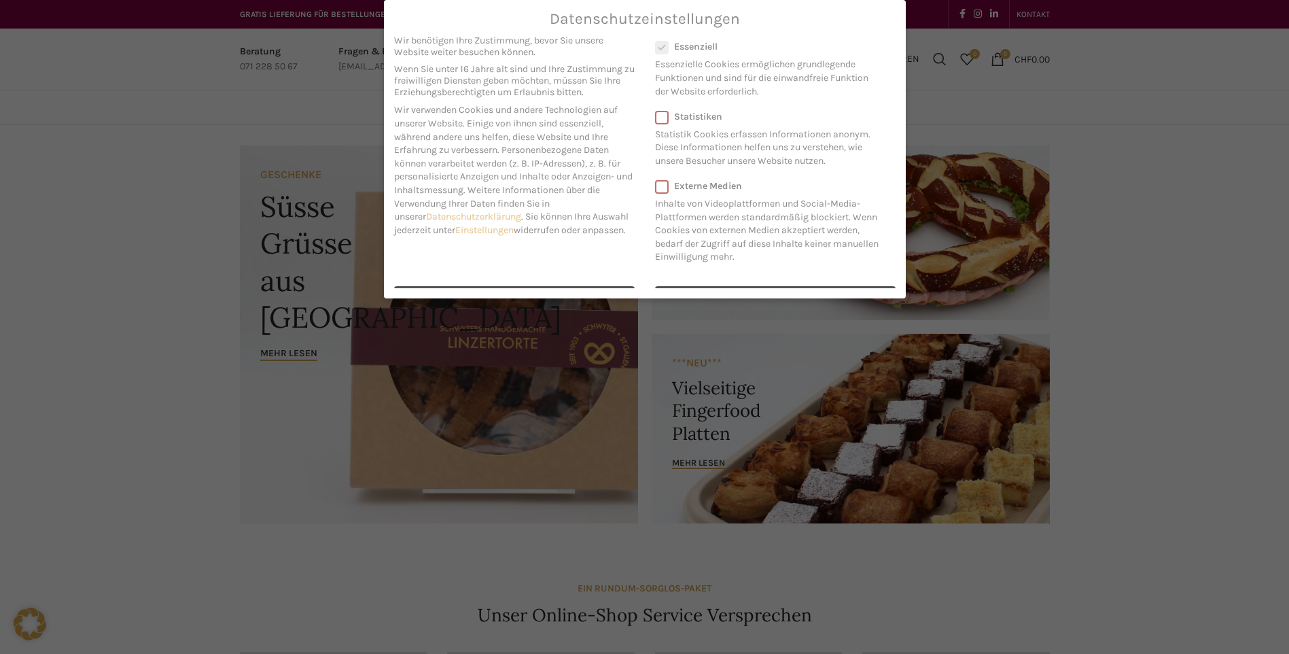 This screenshot has width=1289, height=654. What do you see at coordinates (474, 216) in the screenshot?
I see `a: Datenschutzerklärung` at bounding box center [474, 216].